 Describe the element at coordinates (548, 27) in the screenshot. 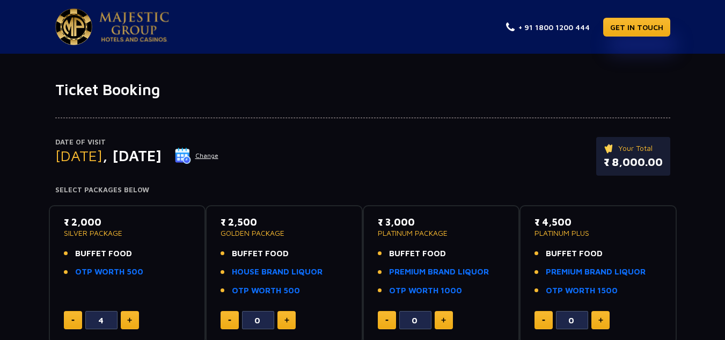

I see `a: + 91 1800 1200 444` at that location.